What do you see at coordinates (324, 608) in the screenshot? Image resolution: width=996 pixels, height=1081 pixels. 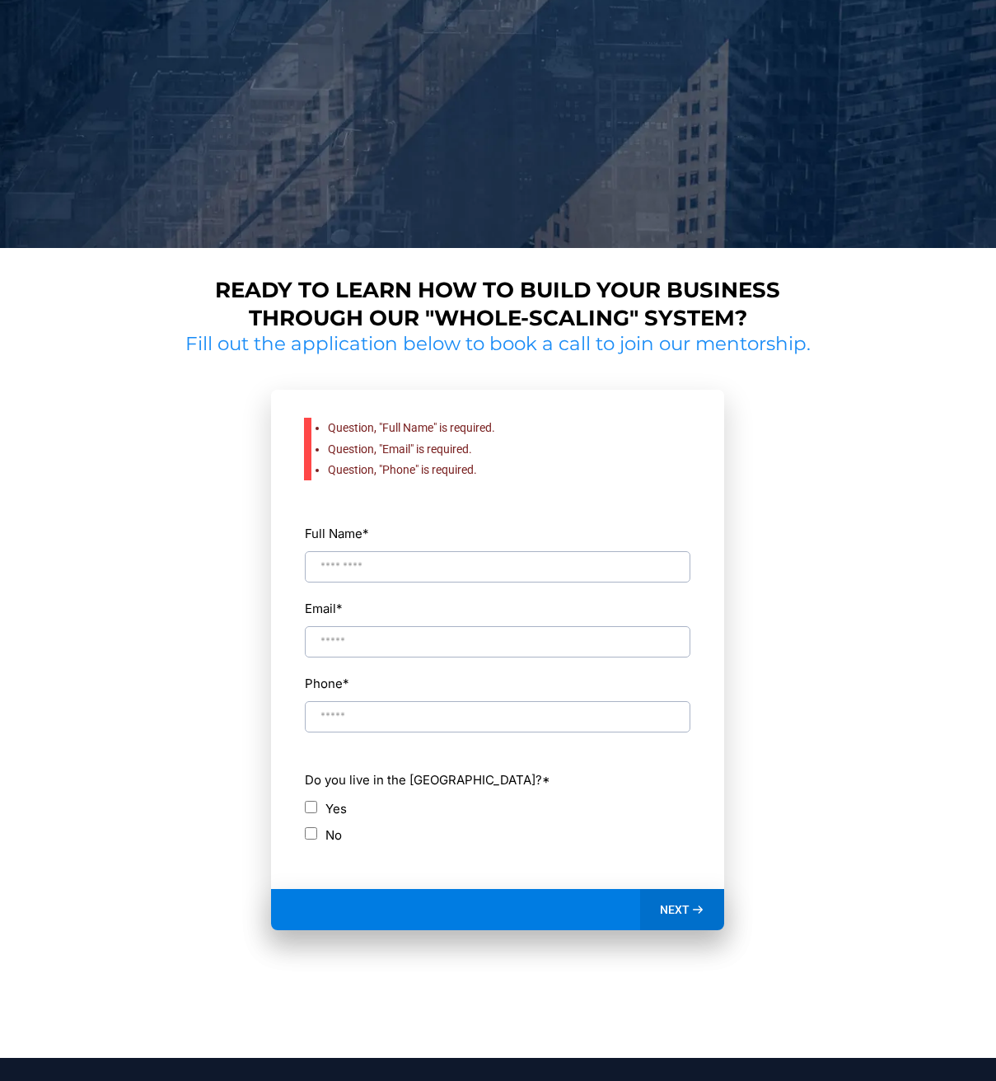 I see `label: Email` at bounding box center [324, 608].